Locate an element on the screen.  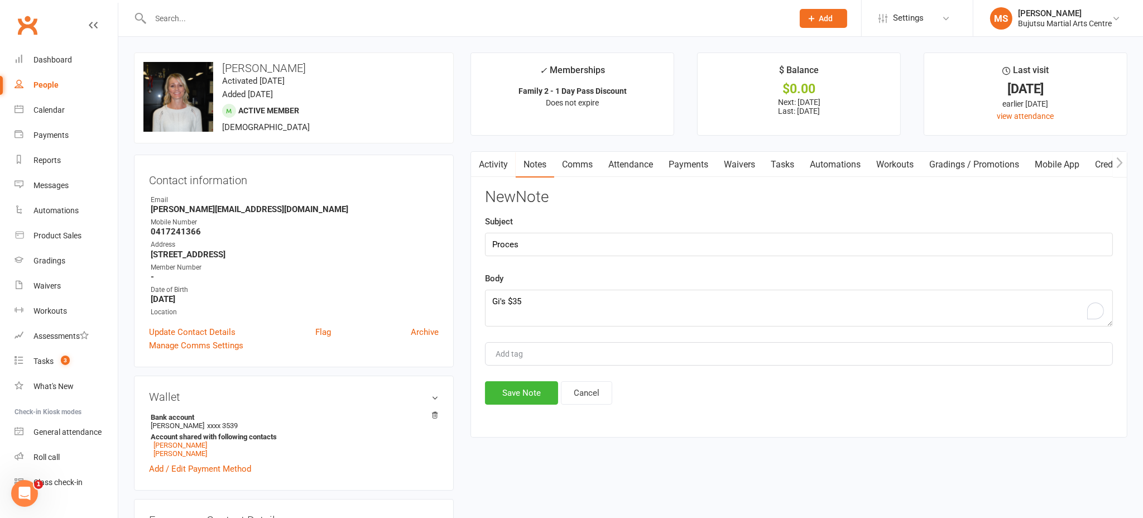
div: People is located at coordinates (46, 85).